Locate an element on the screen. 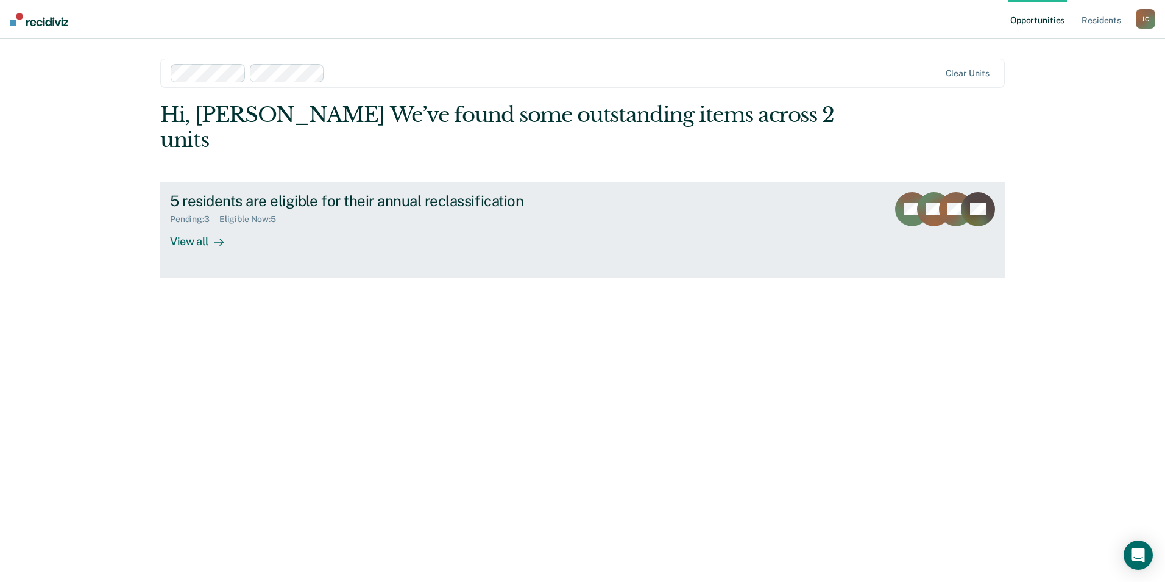 The height and width of the screenshot is (582, 1165). button: JC is located at coordinates (1146, 19).